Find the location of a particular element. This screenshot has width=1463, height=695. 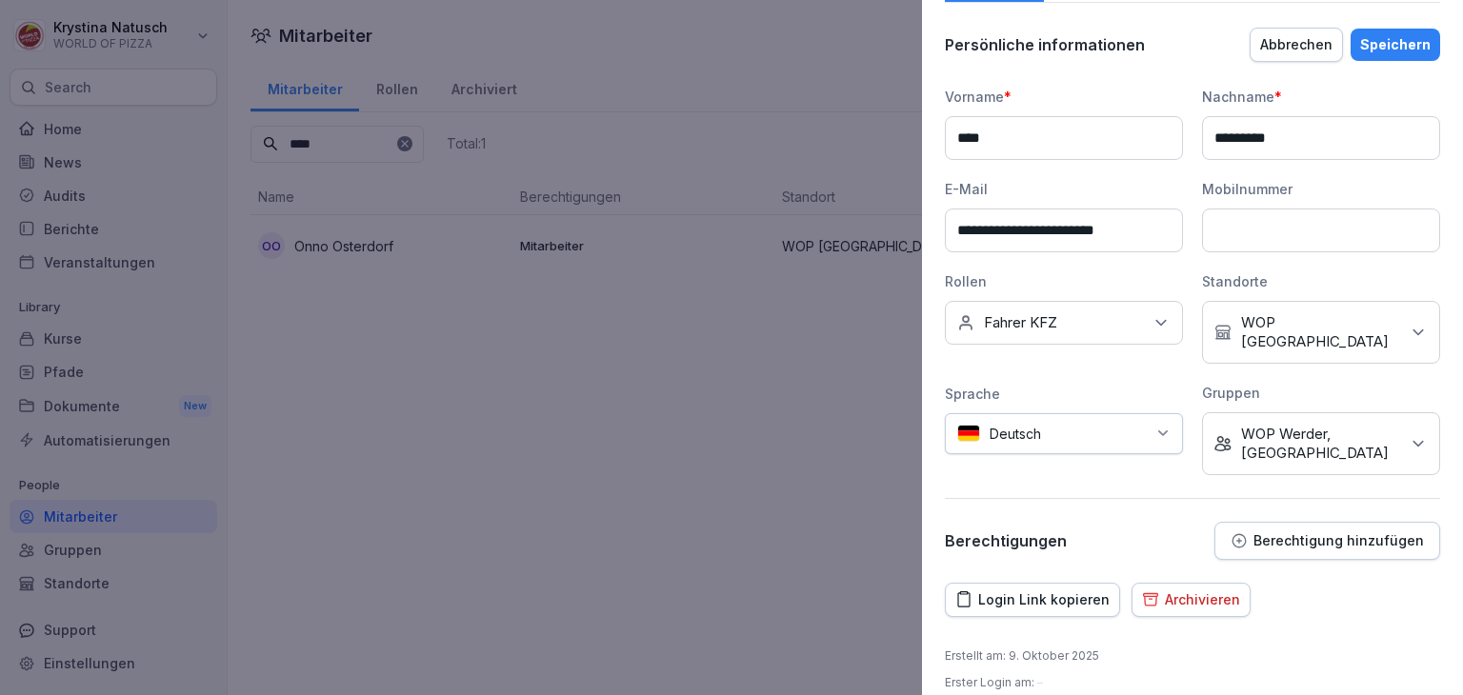

div: Vorname is located at coordinates (1064, 96).